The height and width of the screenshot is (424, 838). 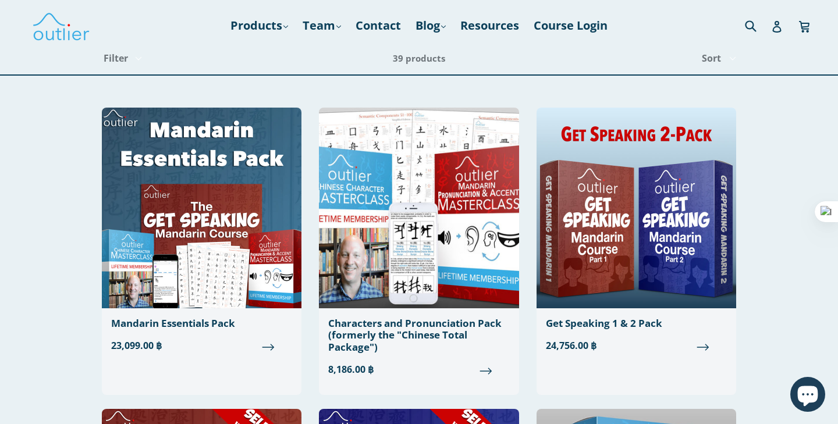 I want to click on span: 39 products, so click(x=419, y=58).